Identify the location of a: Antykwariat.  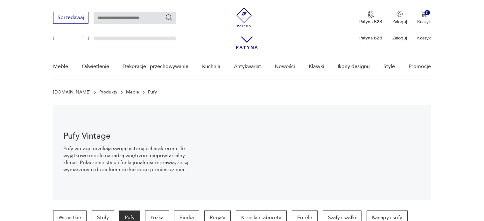
(248, 67).